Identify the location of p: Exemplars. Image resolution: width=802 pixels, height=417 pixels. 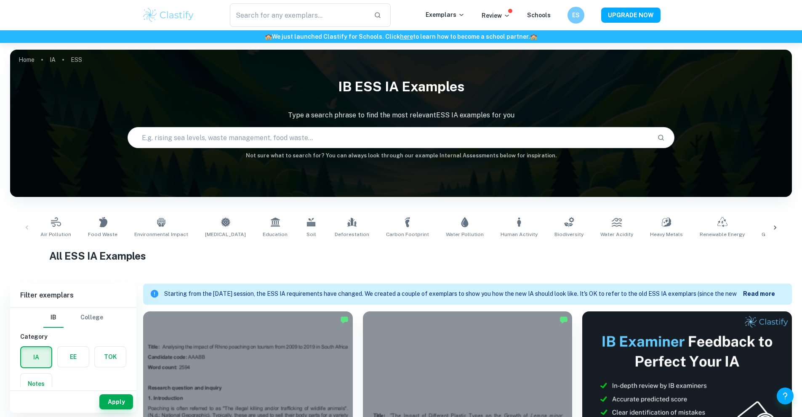
(445, 15).